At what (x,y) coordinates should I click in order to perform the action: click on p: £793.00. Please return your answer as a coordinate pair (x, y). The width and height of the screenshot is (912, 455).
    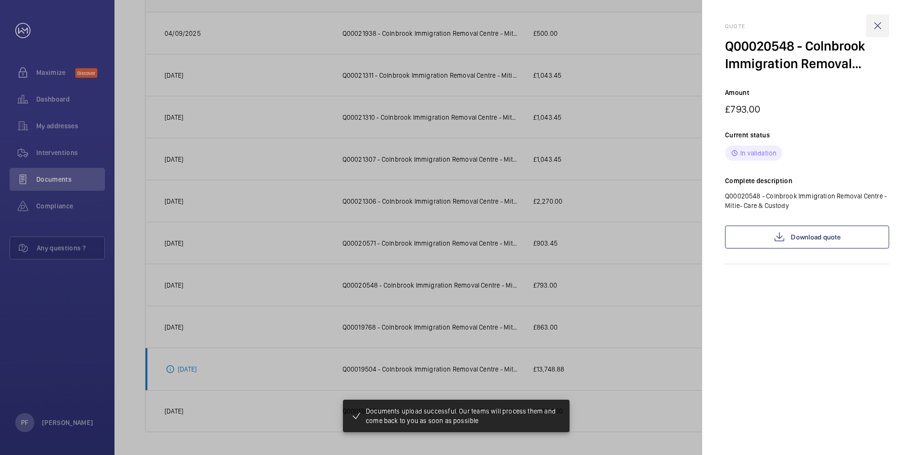
    Looking at the image, I should click on (807, 109).